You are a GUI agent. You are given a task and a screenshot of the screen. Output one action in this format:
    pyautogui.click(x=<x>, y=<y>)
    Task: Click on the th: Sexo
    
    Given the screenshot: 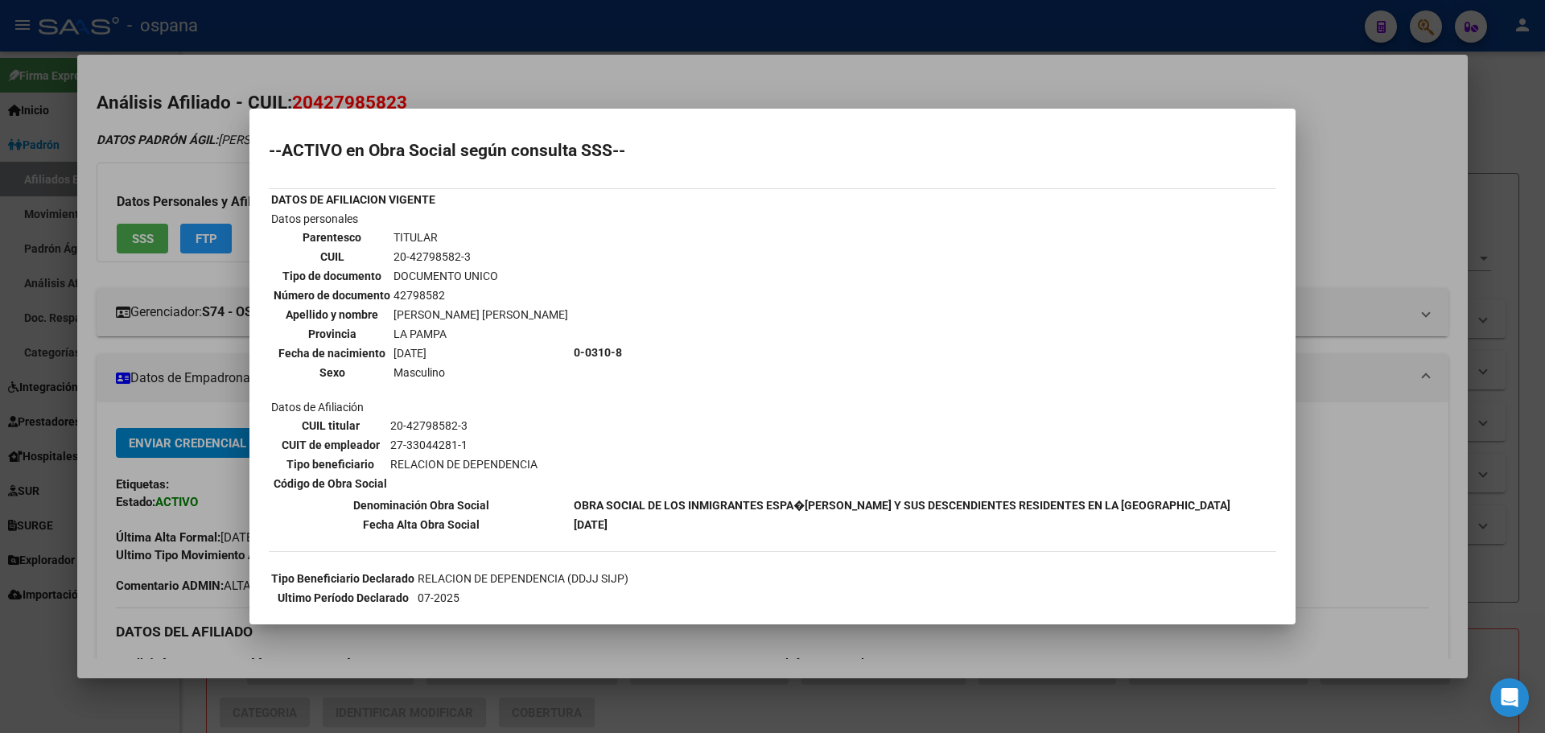 What is the action you would take?
    pyautogui.click(x=331, y=372)
    